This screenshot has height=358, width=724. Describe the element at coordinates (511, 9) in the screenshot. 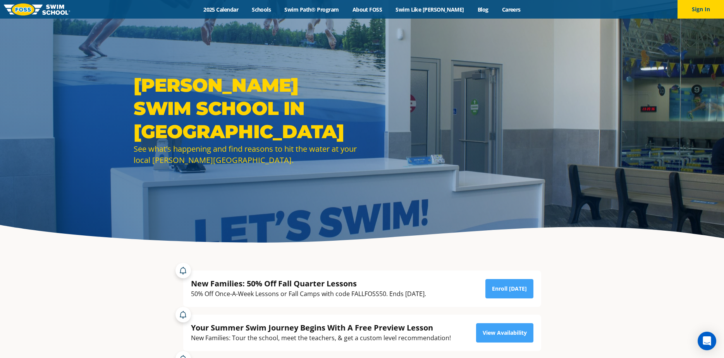

I see `a: Careers` at that location.